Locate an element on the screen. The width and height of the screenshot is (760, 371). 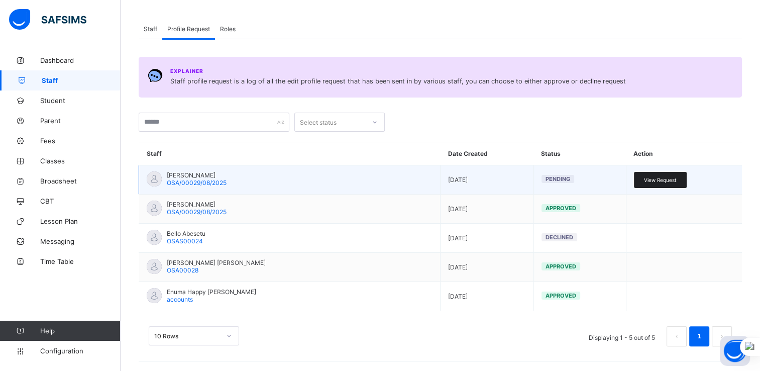
span: Roles is located at coordinates (227, 29).